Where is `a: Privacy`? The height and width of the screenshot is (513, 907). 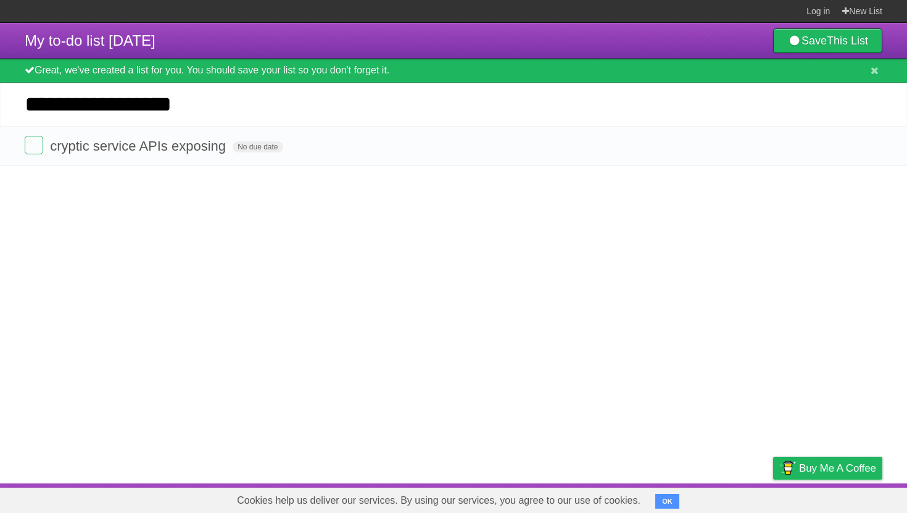 a: Privacy is located at coordinates (773, 498).